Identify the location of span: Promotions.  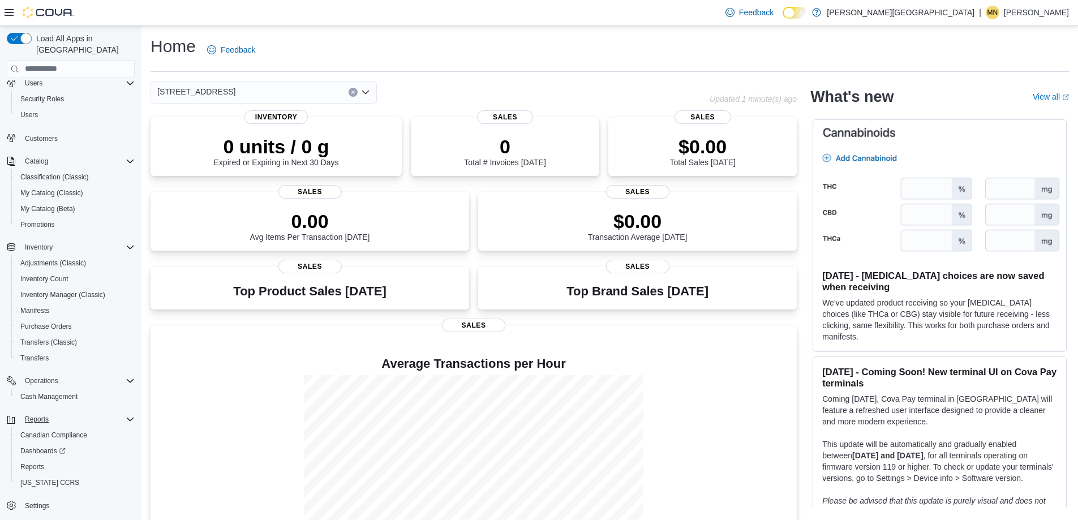
(75, 225).